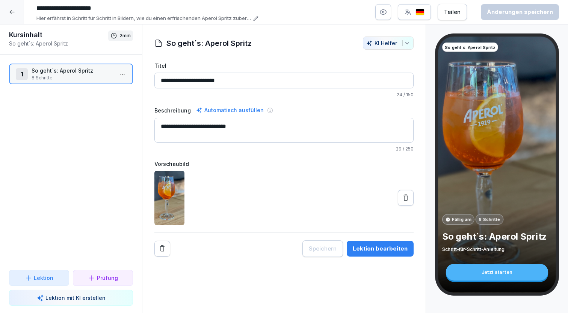 The height and width of the screenshot is (313, 568). I want to click on div: Speichern, so click(323, 248).